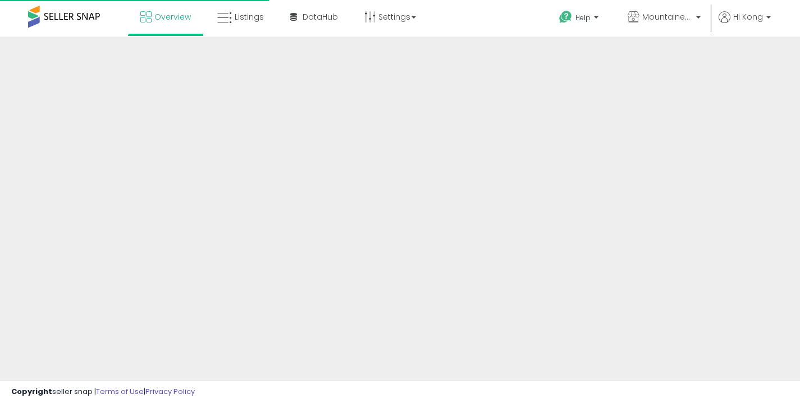  What do you see at coordinates (668, 17) in the screenshot?
I see `span: MountaineerBrand` at bounding box center [668, 17].